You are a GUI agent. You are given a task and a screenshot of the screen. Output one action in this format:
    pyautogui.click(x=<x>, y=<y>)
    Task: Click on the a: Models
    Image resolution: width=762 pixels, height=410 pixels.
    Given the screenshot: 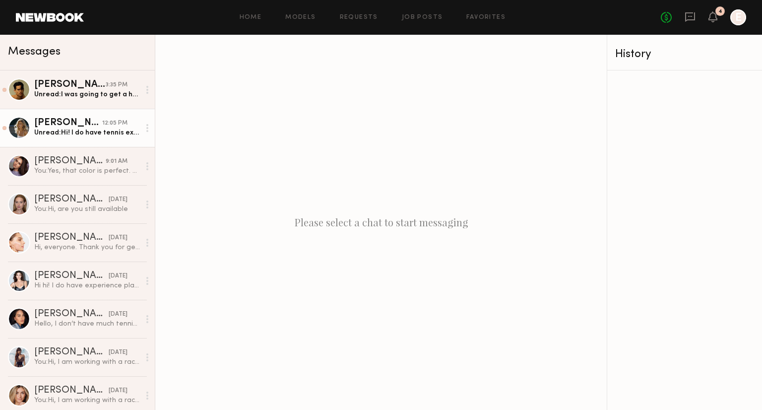 What is the action you would take?
    pyautogui.click(x=300, y=17)
    